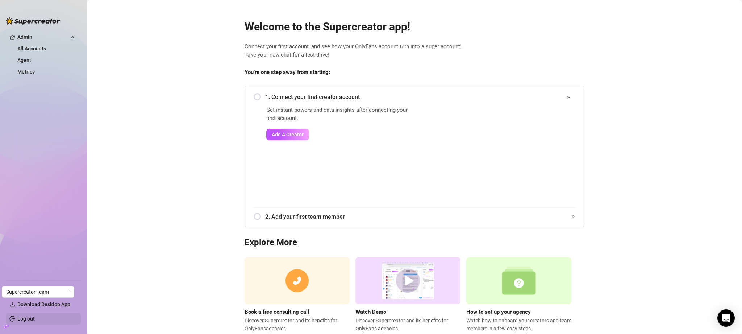  What do you see at coordinates (297, 281) in the screenshot?
I see `img: consulting call` at bounding box center [297, 281].